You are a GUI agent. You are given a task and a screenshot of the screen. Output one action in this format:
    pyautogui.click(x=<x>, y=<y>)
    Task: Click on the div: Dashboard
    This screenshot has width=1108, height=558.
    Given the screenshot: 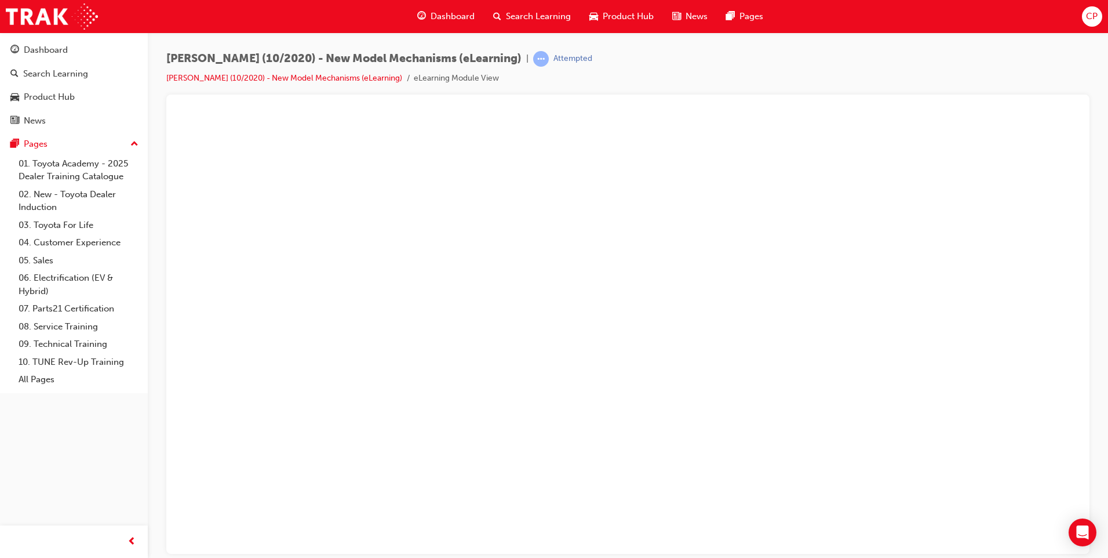 What is the action you would take?
    pyautogui.click(x=46, y=50)
    